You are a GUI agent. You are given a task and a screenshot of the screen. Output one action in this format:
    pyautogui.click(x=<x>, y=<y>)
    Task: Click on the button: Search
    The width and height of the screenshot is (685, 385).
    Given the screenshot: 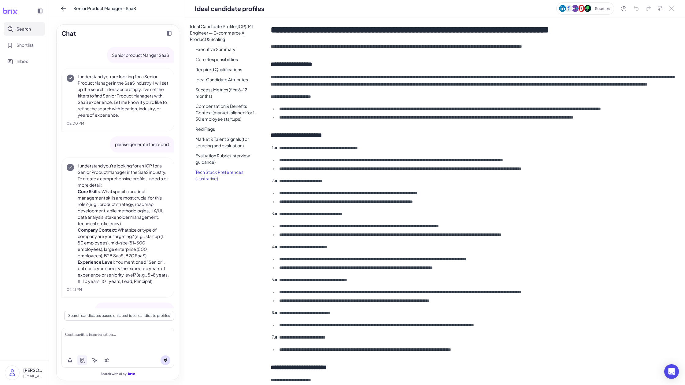 What is the action you would take?
    pyautogui.click(x=24, y=29)
    